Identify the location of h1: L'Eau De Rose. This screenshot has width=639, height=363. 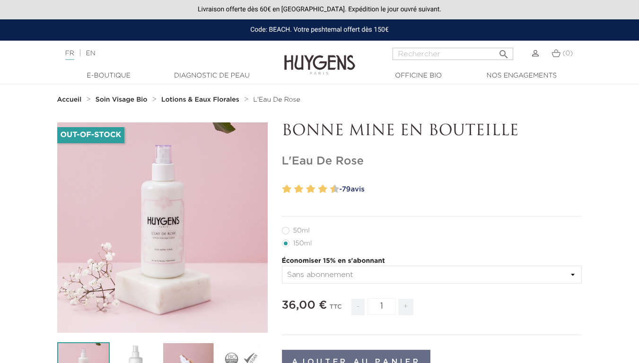
(432, 161).